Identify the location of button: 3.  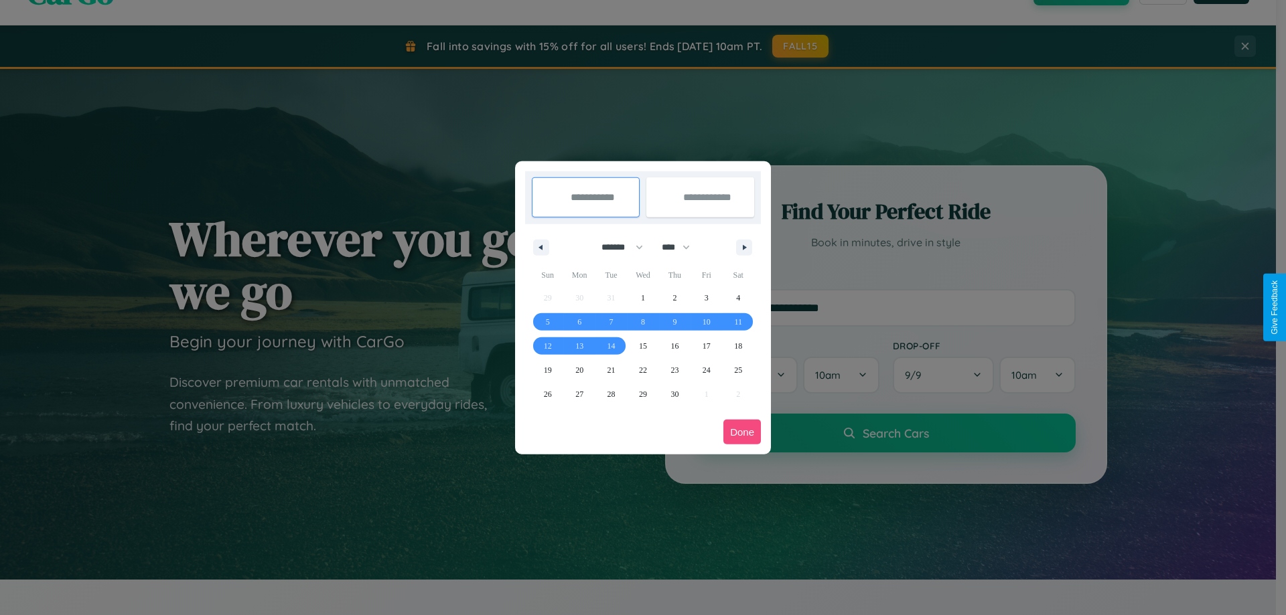
(706, 298).